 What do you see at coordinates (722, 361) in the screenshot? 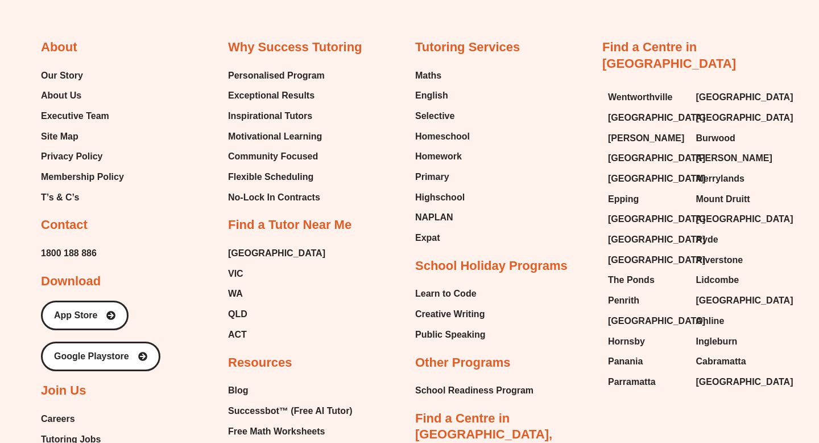
I see `span: Cabramatta` at bounding box center [722, 361].